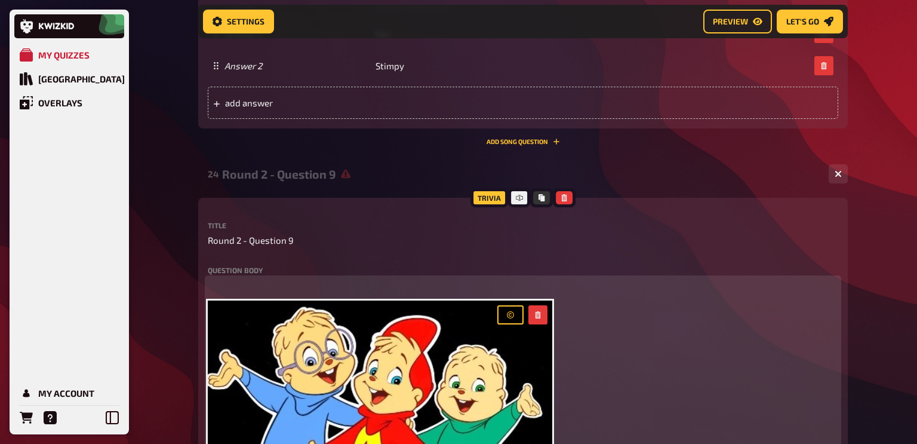 Image resolution: width=917 pixels, height=444 pixels. Describe the element at coordinates (64, 55) in the screenshot. I see `div: My Quizzes` at that location.